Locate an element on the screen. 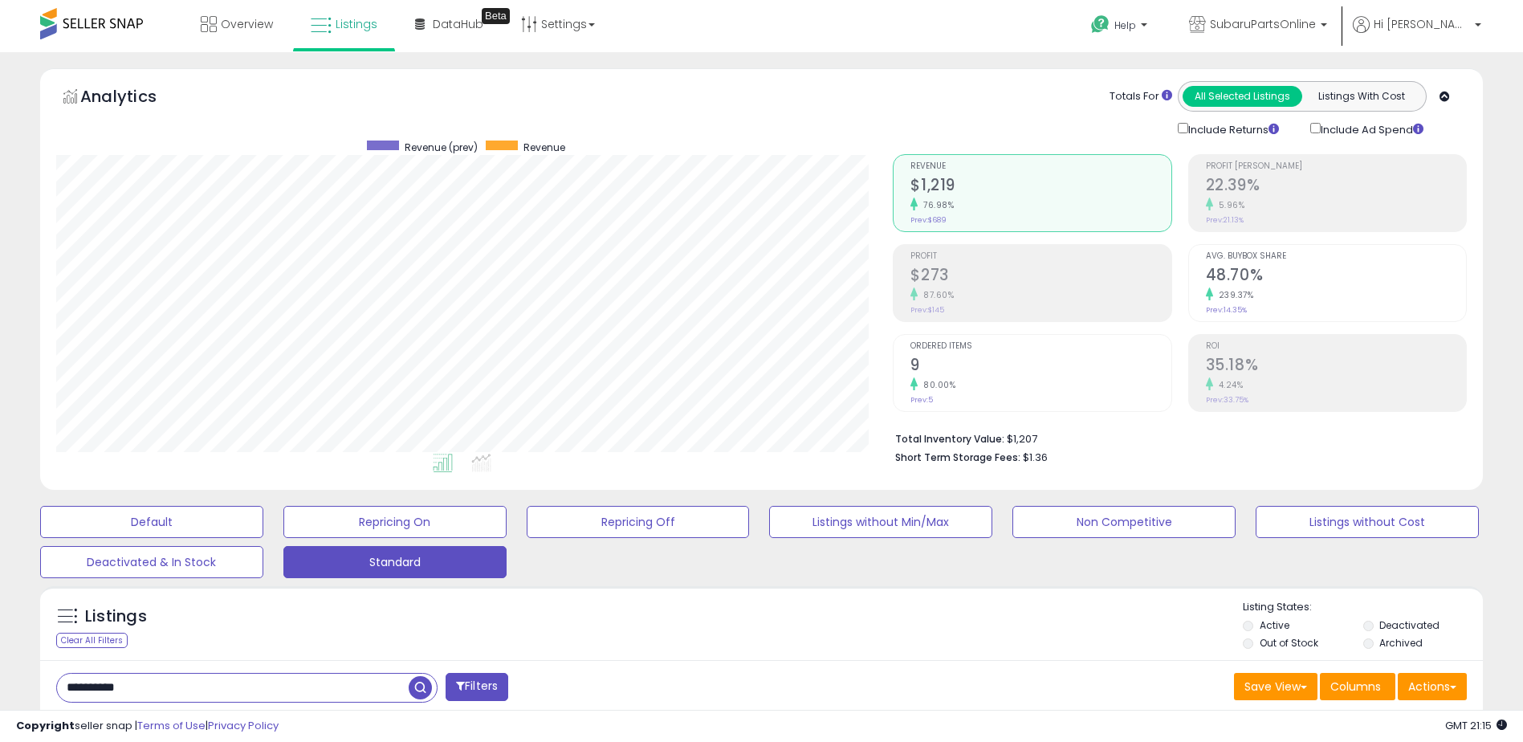 The height and width of the screenshot is (742, 1523). span: SubaruPartsOnline is located at coordinates (1263, 24).